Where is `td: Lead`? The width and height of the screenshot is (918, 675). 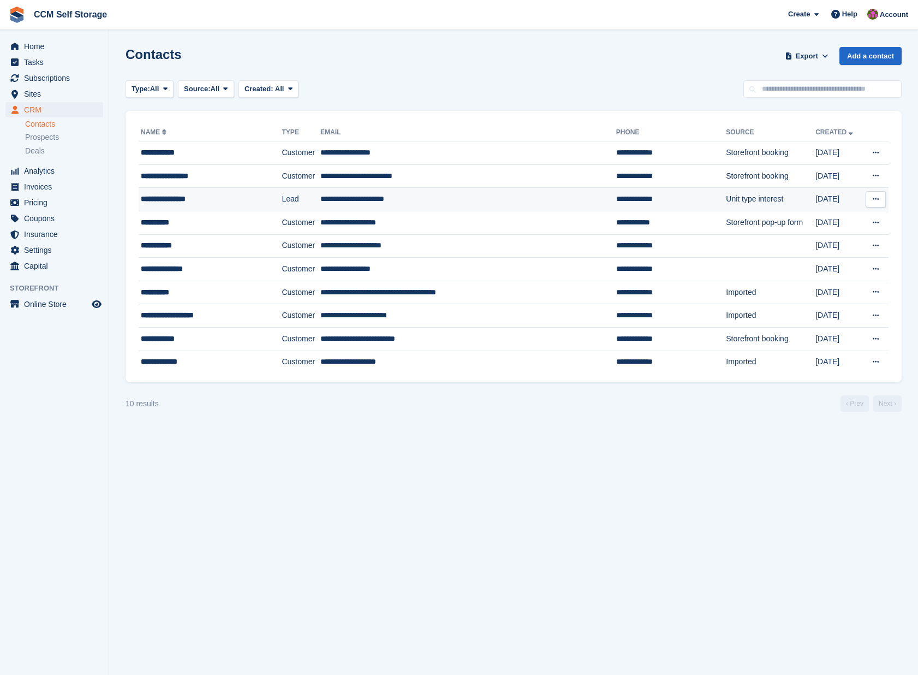 td: Lead is located at coordinates (301, 199).